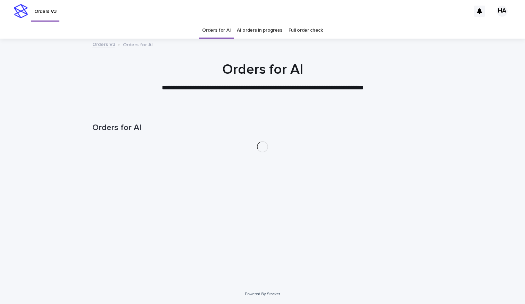 The height and width of the screenshot is (304, 525). Describe the element at coordinates (21, 11) in the screenshot. I see `img: stacker-logo-s-only.png` at that location.